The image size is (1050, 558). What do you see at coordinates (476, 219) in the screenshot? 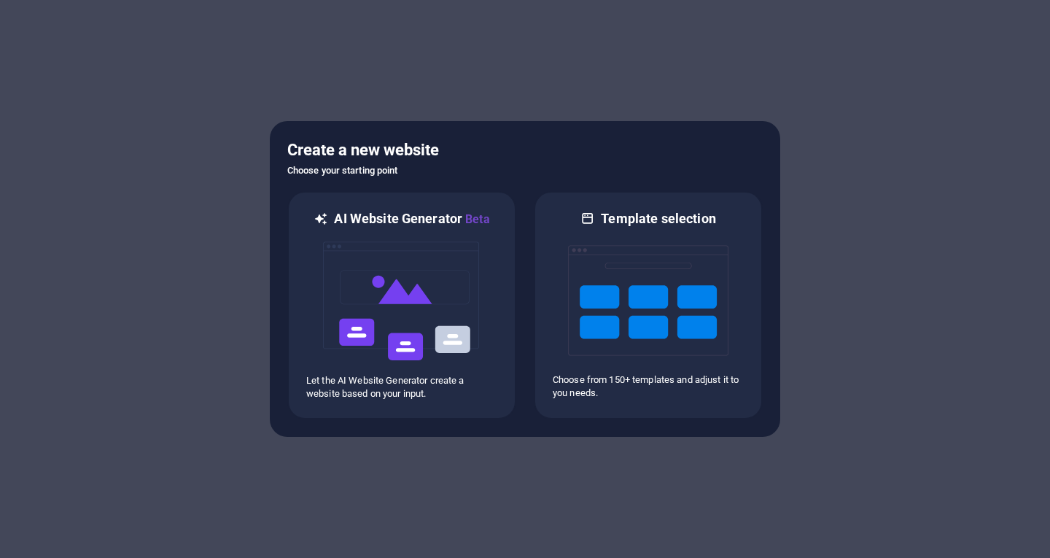
I see `span: Beta` at bounding box center [476, 219].